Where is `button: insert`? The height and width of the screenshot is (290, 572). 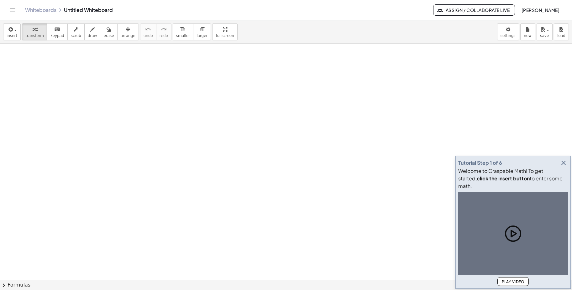
button: insert is located at coordinates (12, 32).